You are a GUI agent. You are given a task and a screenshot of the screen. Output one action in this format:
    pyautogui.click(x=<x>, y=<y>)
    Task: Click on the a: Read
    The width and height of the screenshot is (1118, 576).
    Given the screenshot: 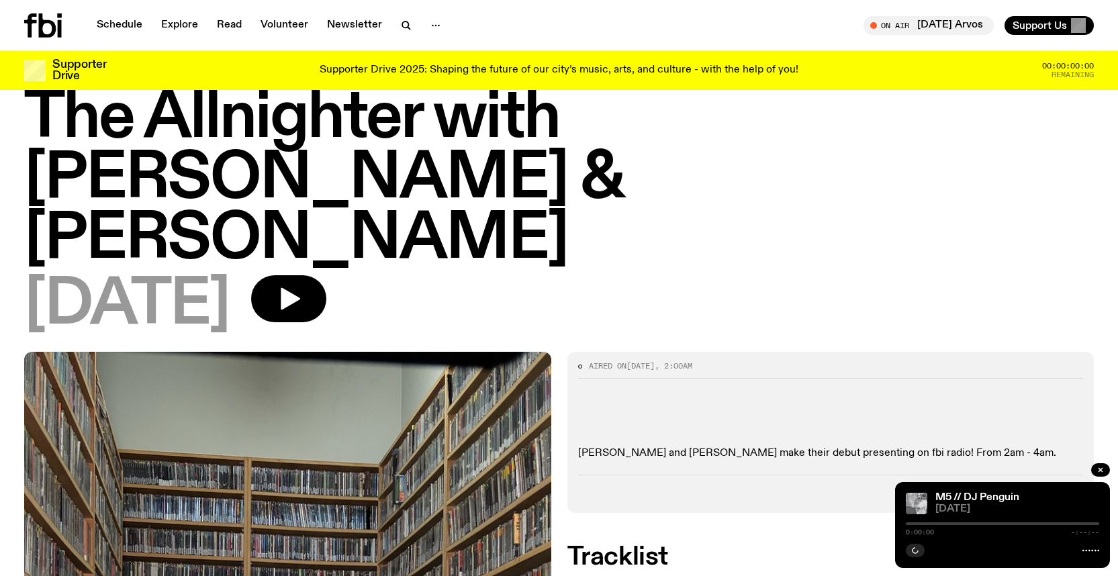 What is the action you would take?
    pyautogui.click(x=229, y=26)
    